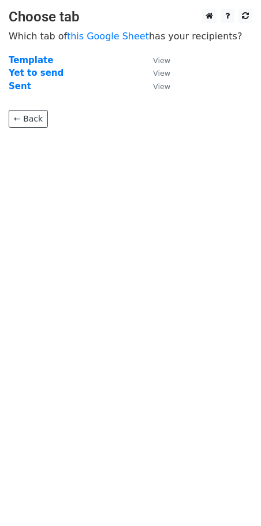  What do you see at coordinates (232, 498) in the screenshot?
I see `div: Chat Widget` at bounding box center [232, 498].